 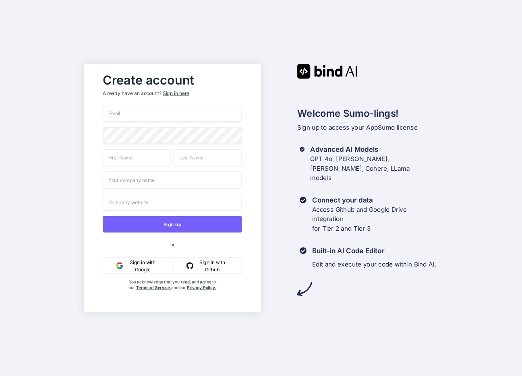 I want to click on p: Edit and execute your code within Bind AI., so click(x=374, y=265).